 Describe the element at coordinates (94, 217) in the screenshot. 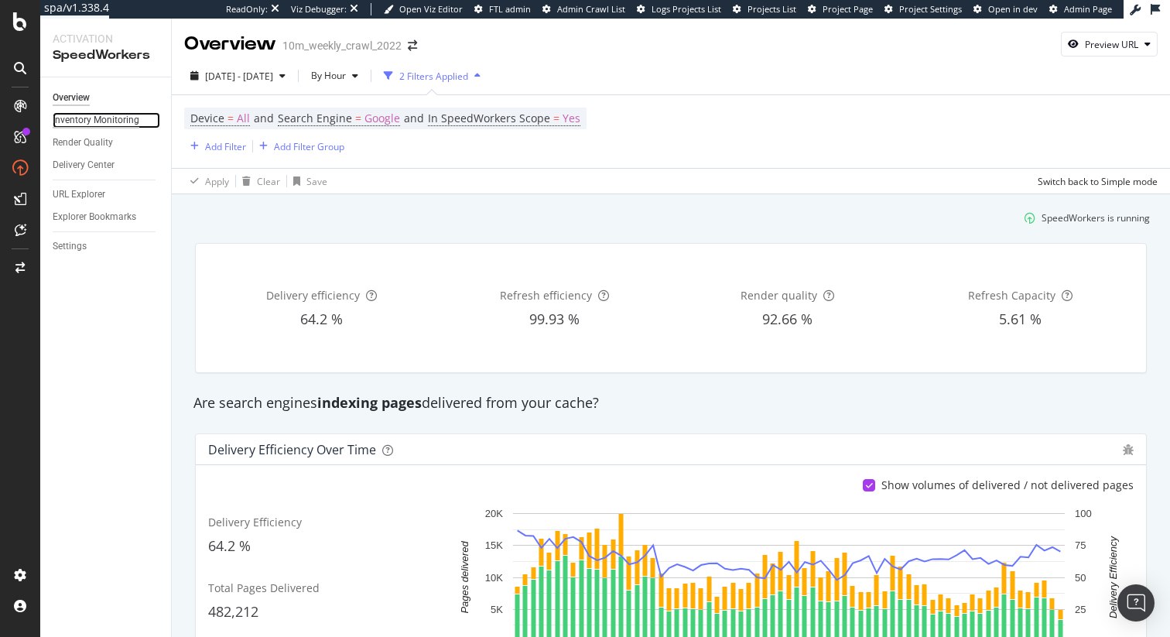

I see `div: Explorer Bookmarks` at that location.